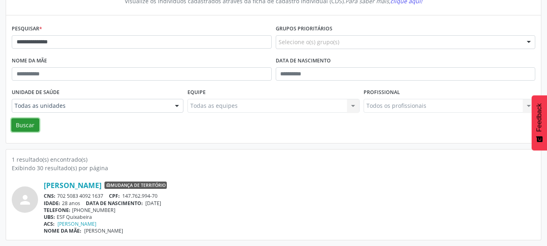 Image resolution: width=547 pixels, height=246 pixels. I want to click on span: NOME DA MÃE:, so click(62, 230).